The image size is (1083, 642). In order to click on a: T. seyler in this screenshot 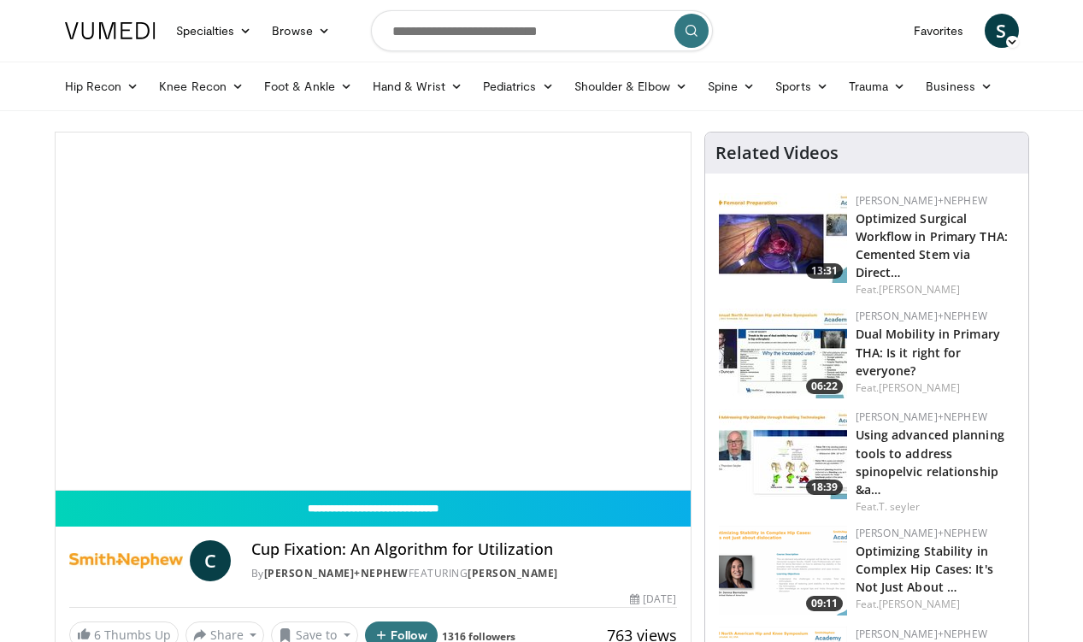, I will do `click(899, 506)`.